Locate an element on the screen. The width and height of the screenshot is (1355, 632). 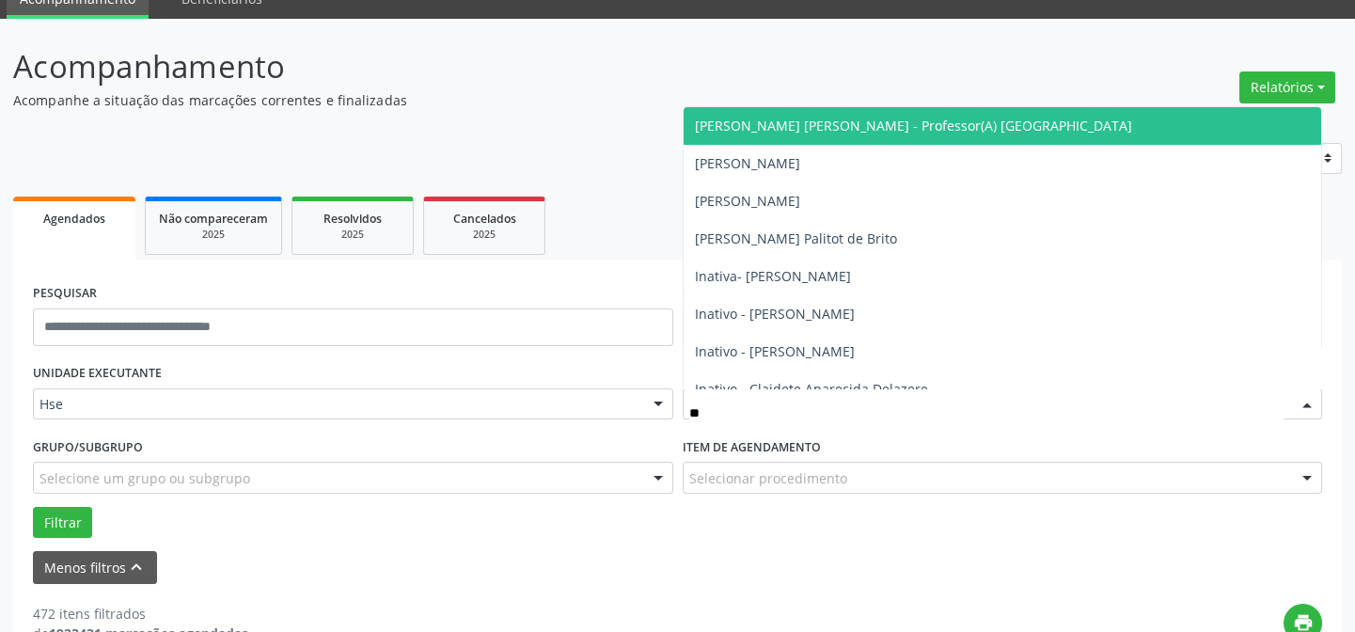
span: Inativo - Claidete Aparecida Delazere is located at coordinates (812, 388).